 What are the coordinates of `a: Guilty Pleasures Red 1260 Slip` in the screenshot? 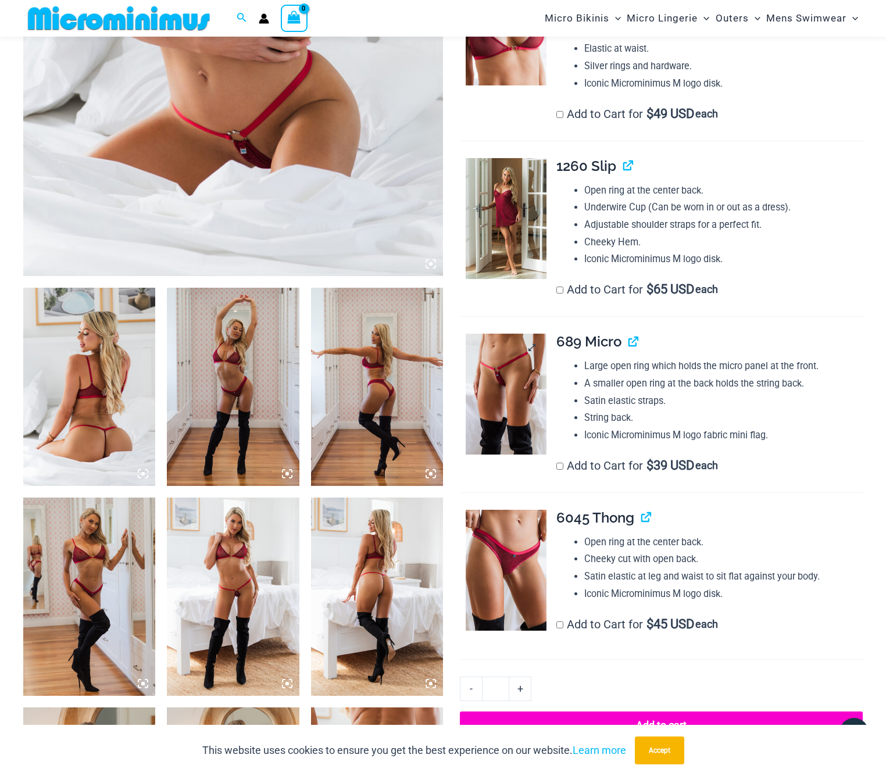 It's located at (506, 218).